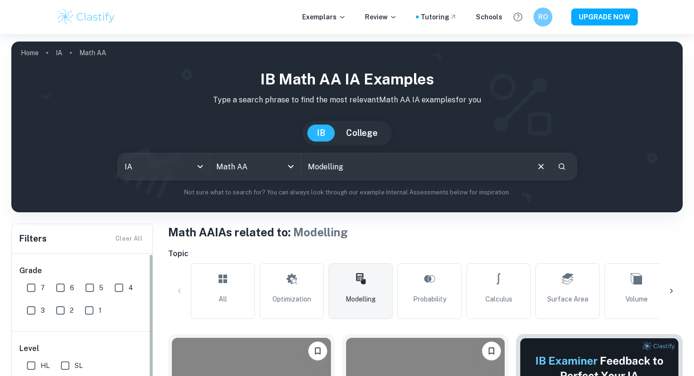 The width and height of the screenshot is (694, 376). What do you see at coordinates (291, 167) in the screenshot?
I see `button: Open` at bounding box center [291, 167].